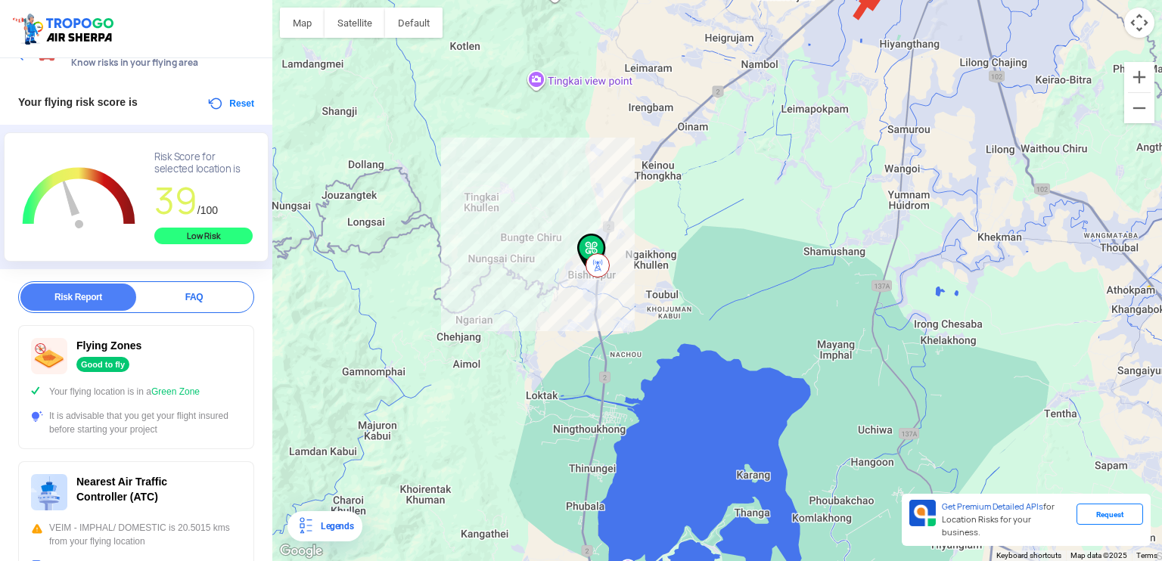 The height and width of the screenshot is (561, 1162). Describe the element at coordinates (78, 297) in the screenshot. I see `div: Risk Report` at that location.